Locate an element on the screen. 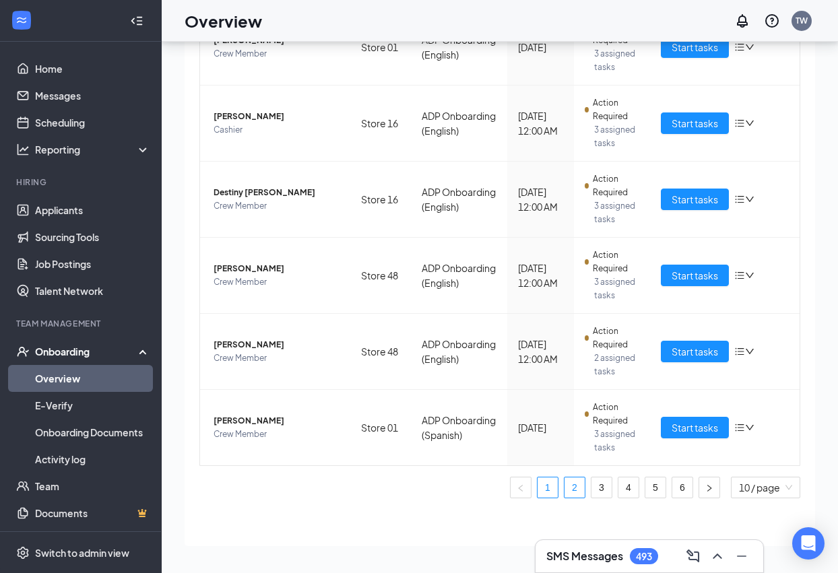  span: Cashier is located at coordinates (276, 130).